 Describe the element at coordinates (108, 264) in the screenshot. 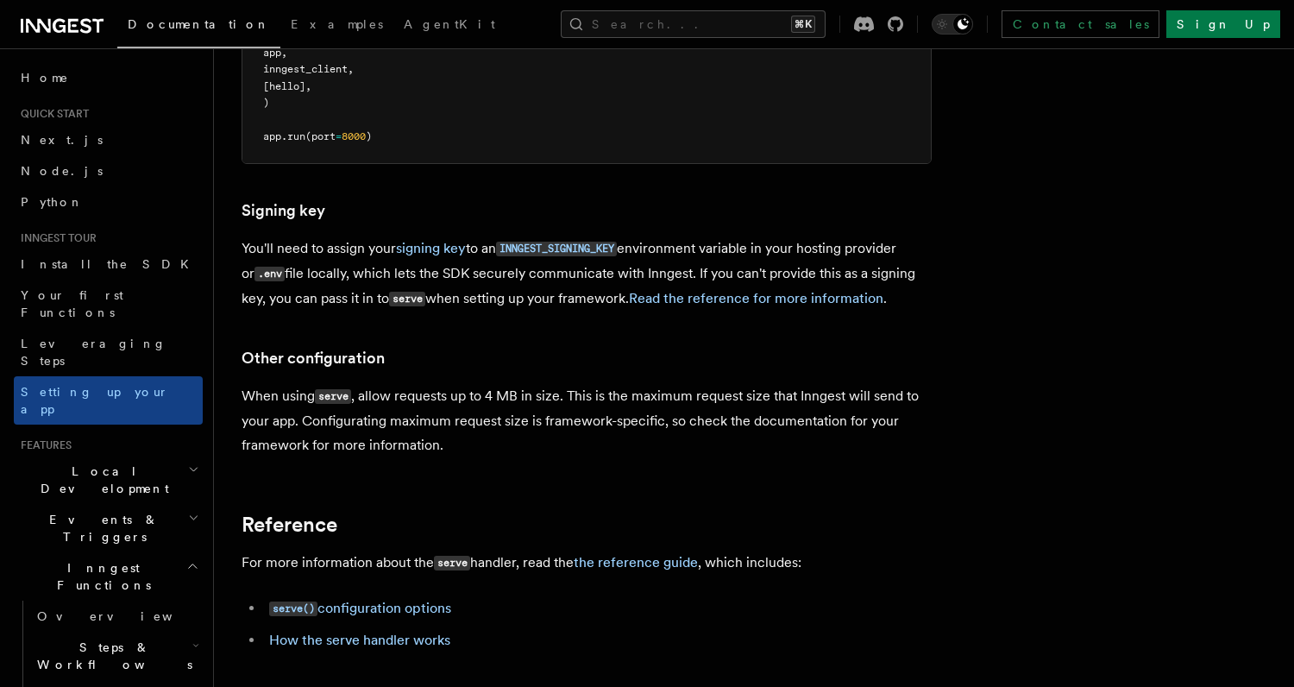

I see `a: Install the SDK` at that location.